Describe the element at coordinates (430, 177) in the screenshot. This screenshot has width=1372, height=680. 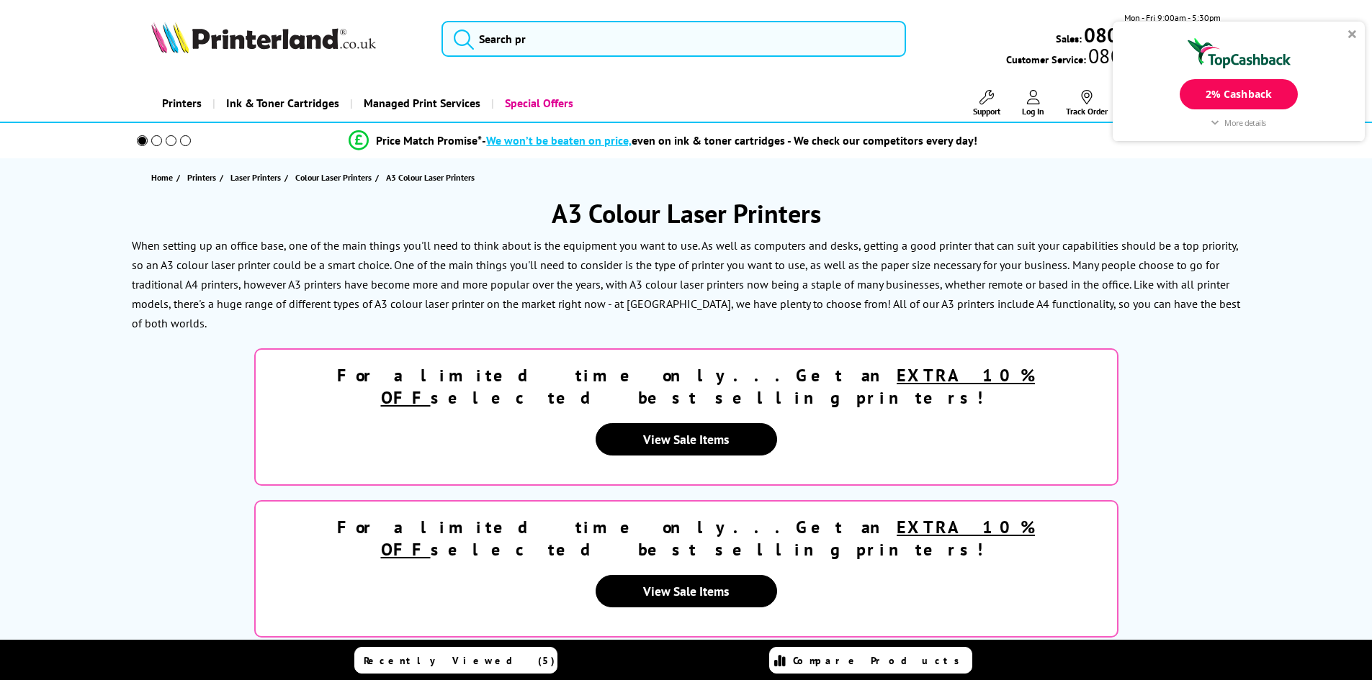
I see `span: A3 Colour Laser Printers` at that location.